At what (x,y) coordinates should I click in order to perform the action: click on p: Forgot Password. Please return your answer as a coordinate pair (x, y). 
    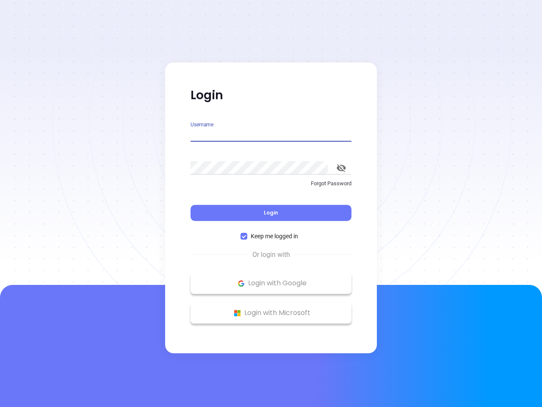
    Looking at the image, I should click on (271, 183).